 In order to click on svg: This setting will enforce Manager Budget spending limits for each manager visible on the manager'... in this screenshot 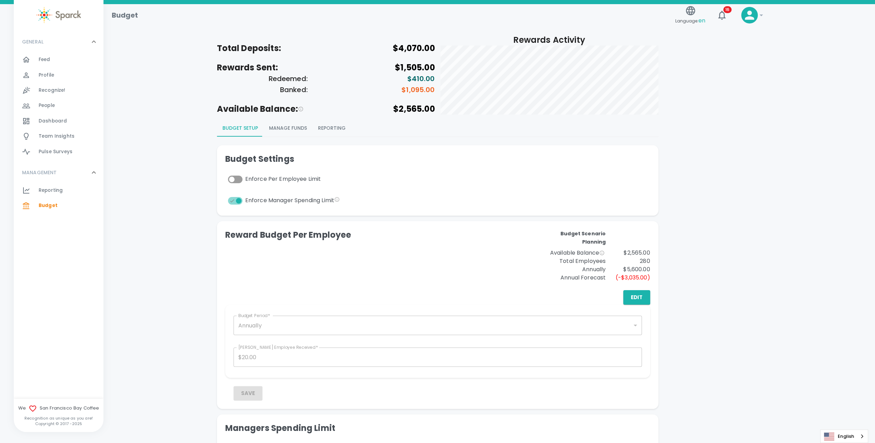, I will do `click(337, 199)`.